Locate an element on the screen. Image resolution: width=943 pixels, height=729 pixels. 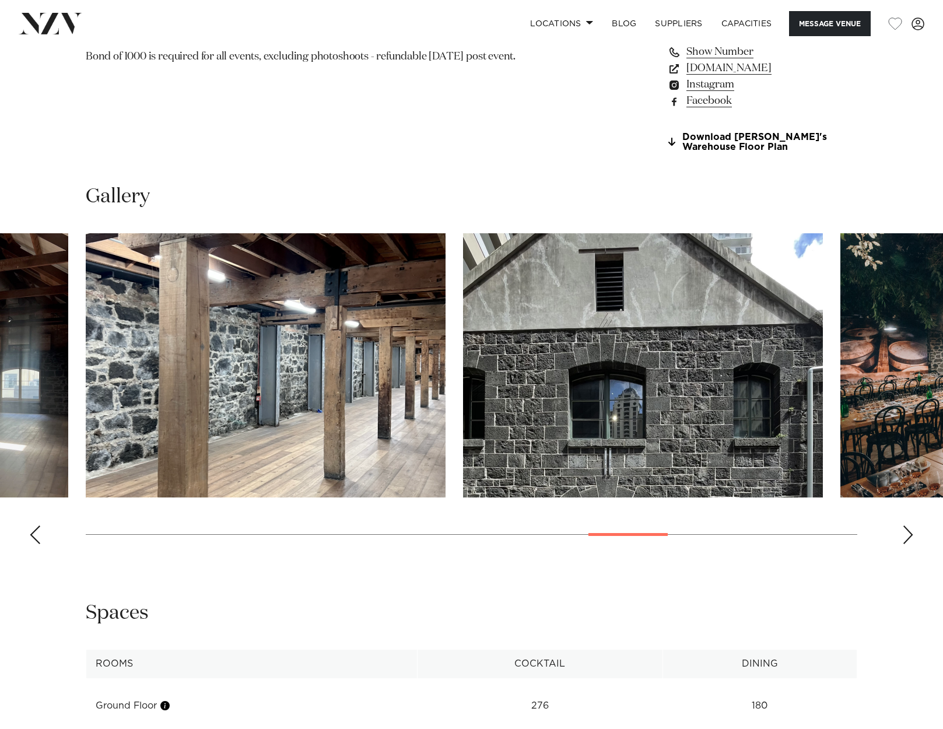
a: Locations is located at coordinates (562, 23).